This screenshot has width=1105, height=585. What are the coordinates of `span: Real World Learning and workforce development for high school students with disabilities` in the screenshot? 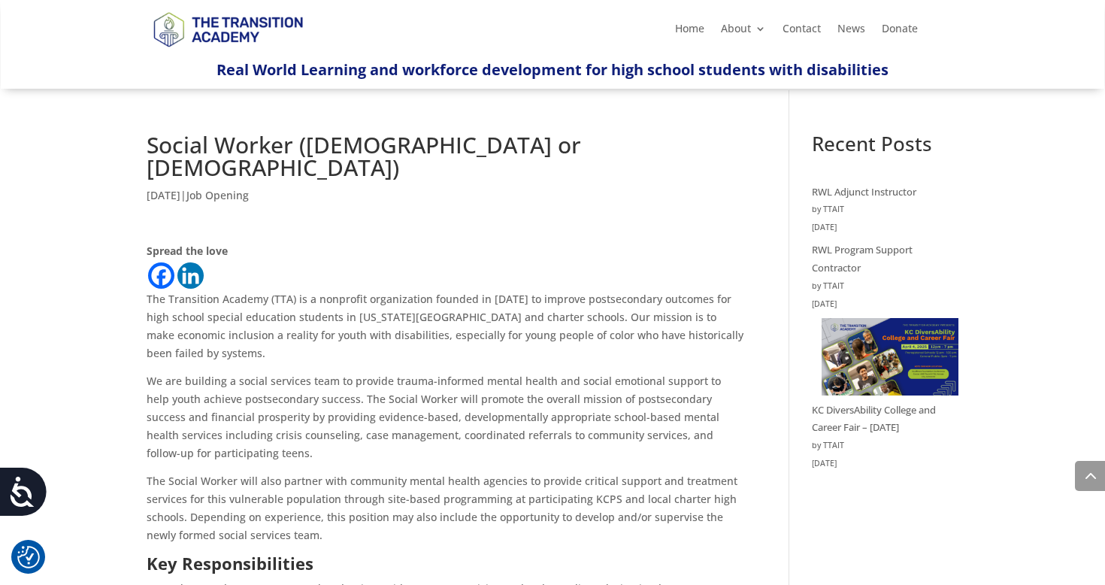 It's located at (552, 69).